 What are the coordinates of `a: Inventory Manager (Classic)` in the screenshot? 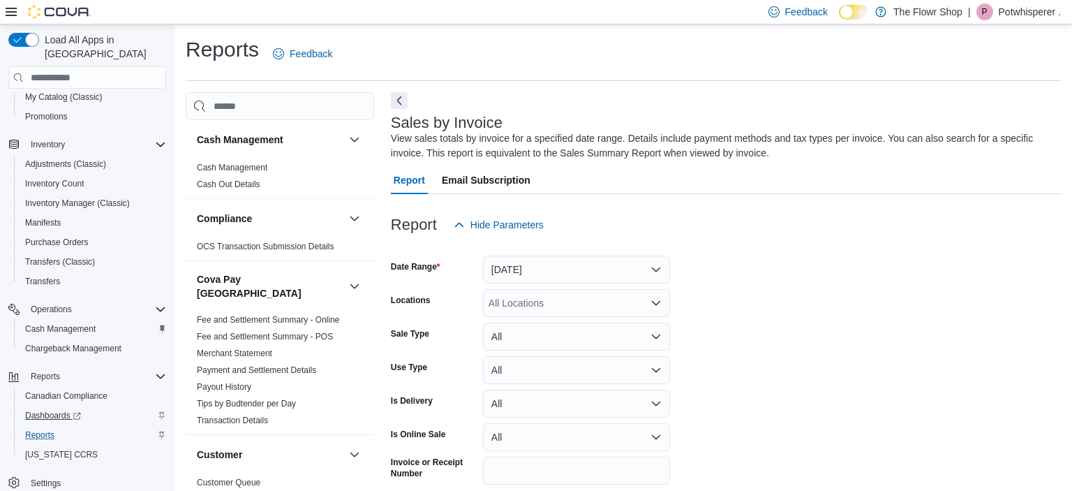 It's located at (77, 203).